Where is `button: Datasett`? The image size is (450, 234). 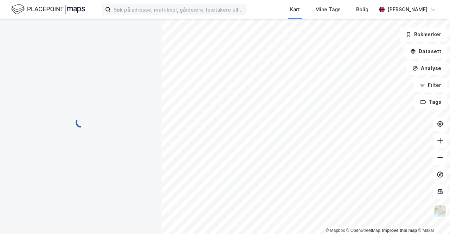 button: Datasett is located at coordinates (426, 51).